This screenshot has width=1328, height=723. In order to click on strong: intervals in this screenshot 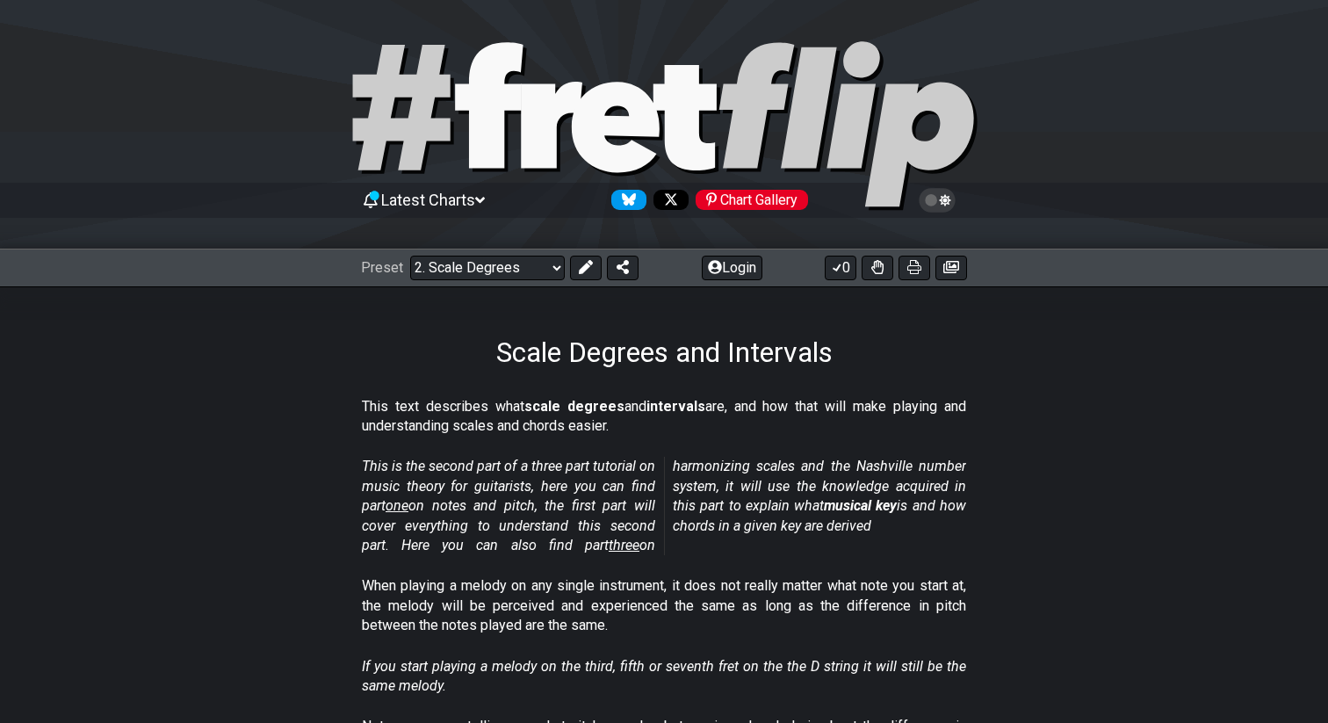, I will do `click(675, 406)`.